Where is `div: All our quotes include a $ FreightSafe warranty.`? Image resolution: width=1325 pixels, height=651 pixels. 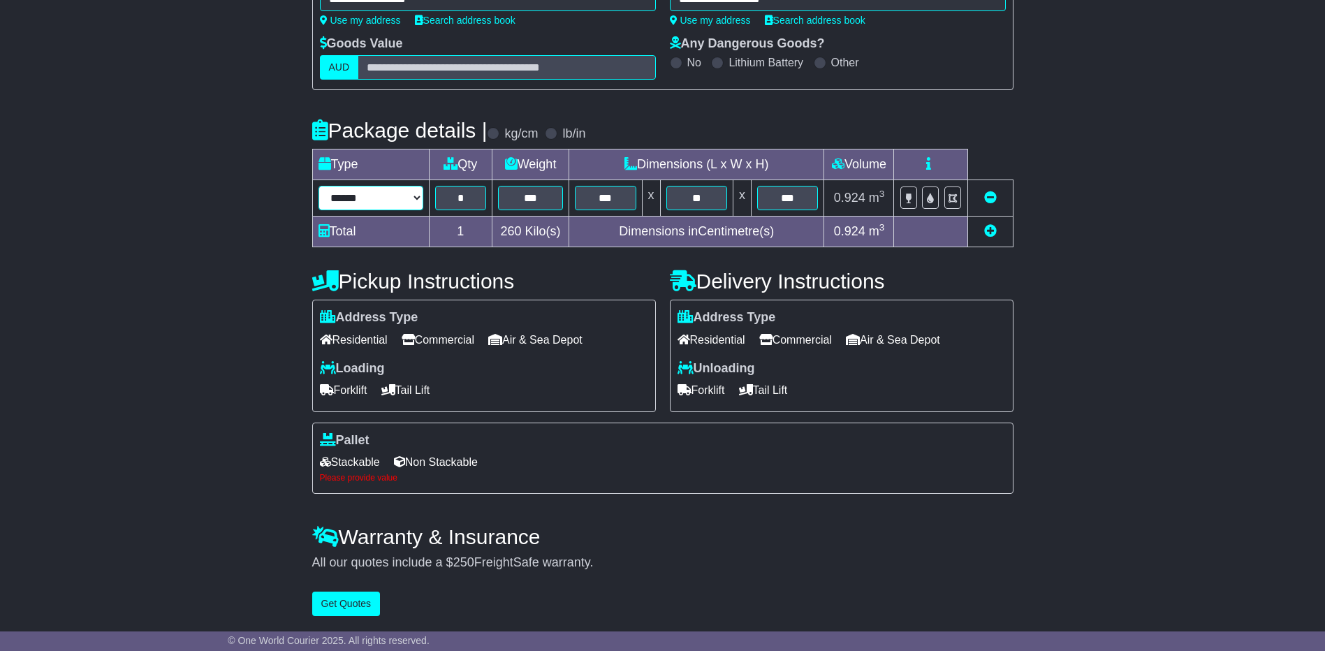
div: All our quotes include a $ FreightSafe warranty. is located at coordinates (663, 563).